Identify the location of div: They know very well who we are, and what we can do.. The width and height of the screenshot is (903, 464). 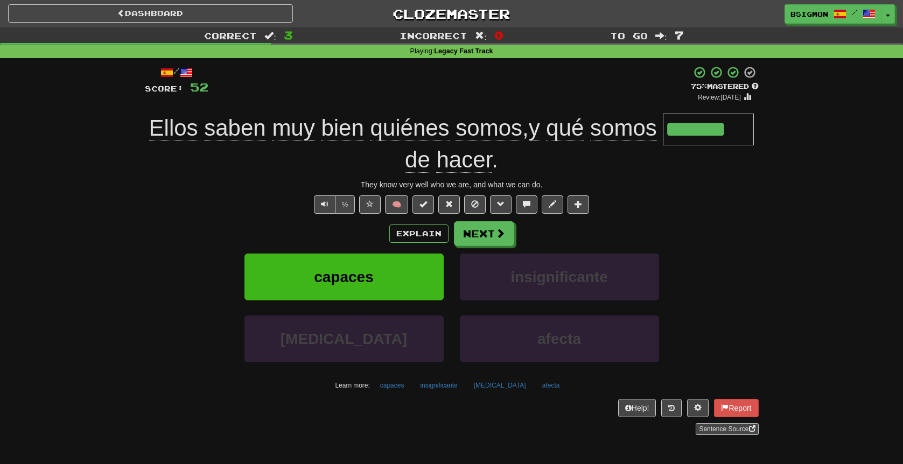
(452, 185).